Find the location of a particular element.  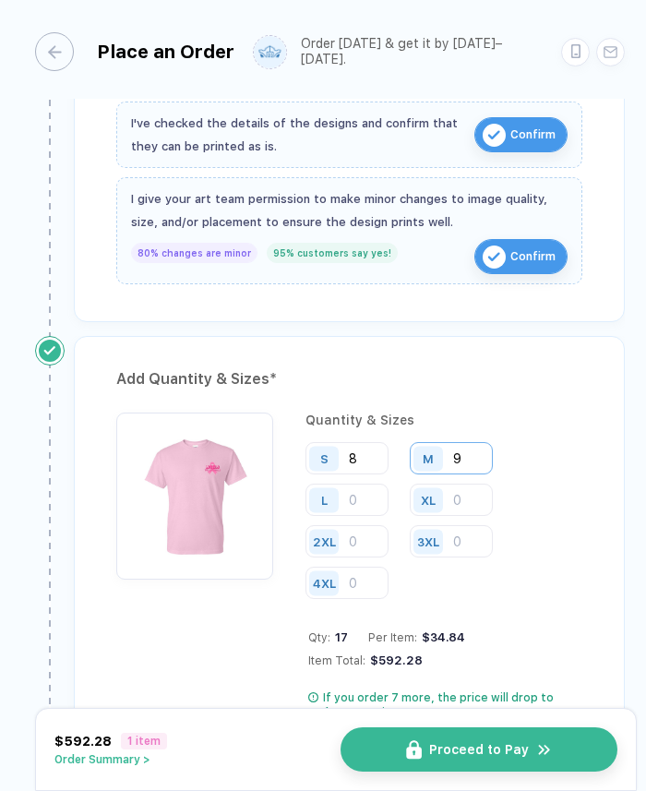

img: d79e3a9b-e6b4-41df-b420-9a38f7149519_nt_front_1754350639629.jpg is located at coordinates (195, 491).